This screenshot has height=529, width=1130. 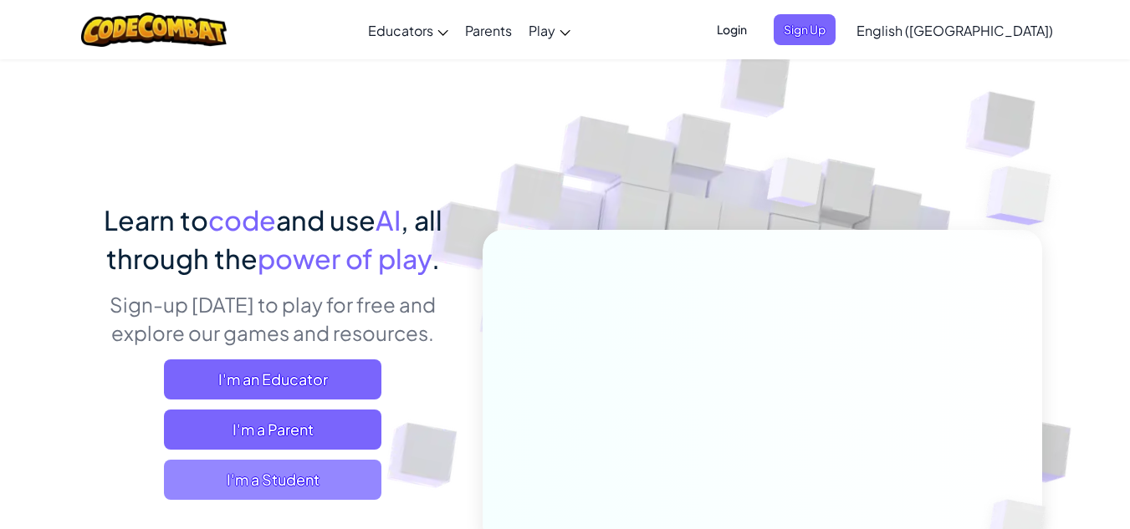 What do you see at coordinates (542, 30) in the screenshot?
I see `span: Play` at bounding box center [542, 30].